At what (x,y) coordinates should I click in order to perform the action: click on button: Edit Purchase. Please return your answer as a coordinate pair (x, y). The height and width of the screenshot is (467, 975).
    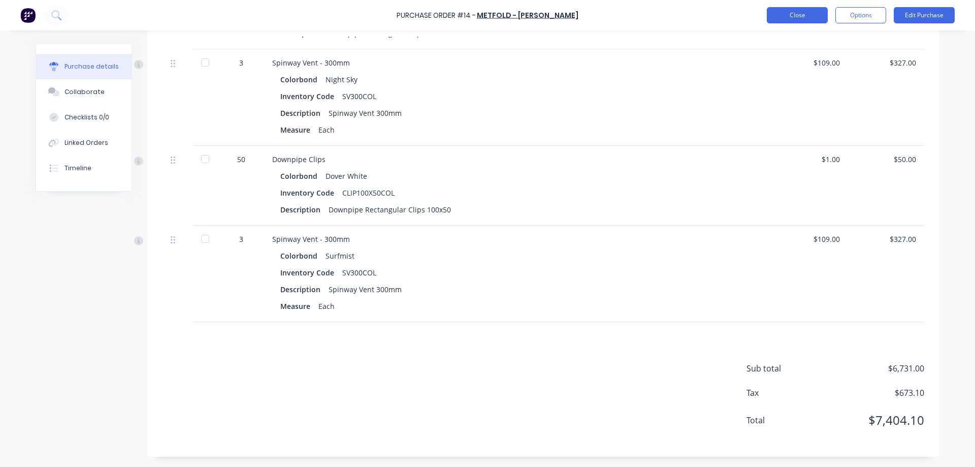
    Looking at the image, I should click on (925, 15).